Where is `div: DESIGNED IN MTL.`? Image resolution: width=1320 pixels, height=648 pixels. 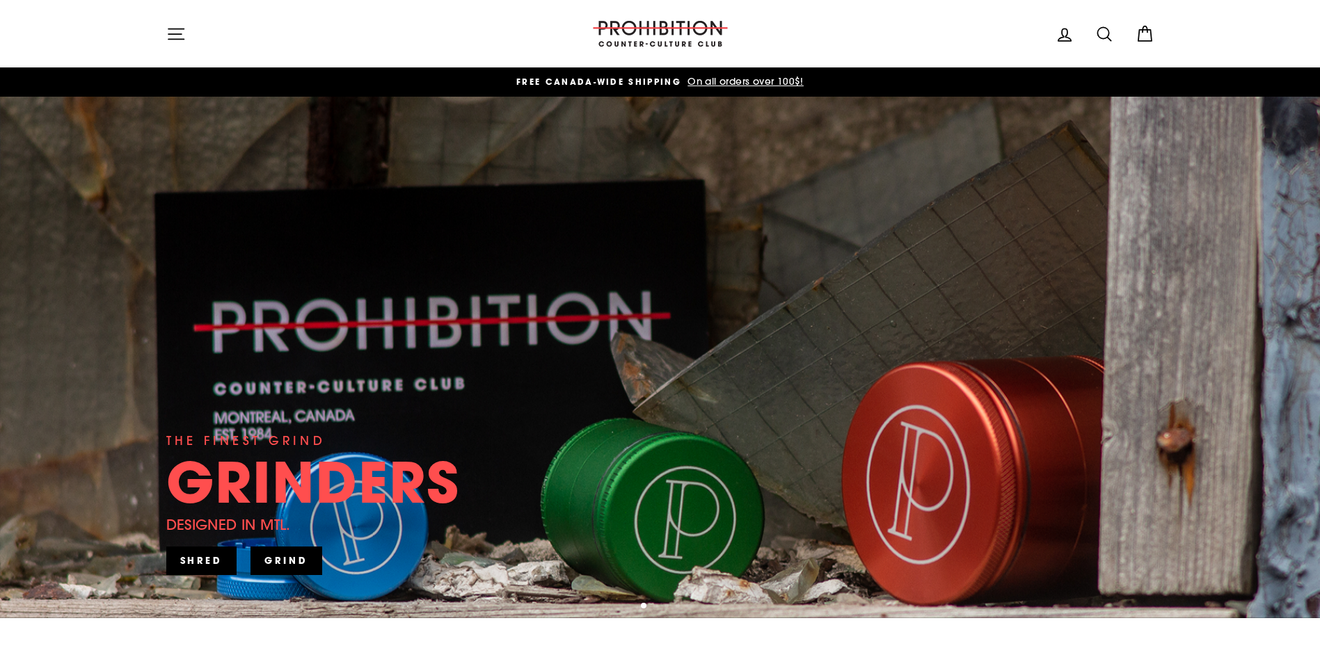
div: DESIGNED IN MTL. is located at coordinates (228, 524).